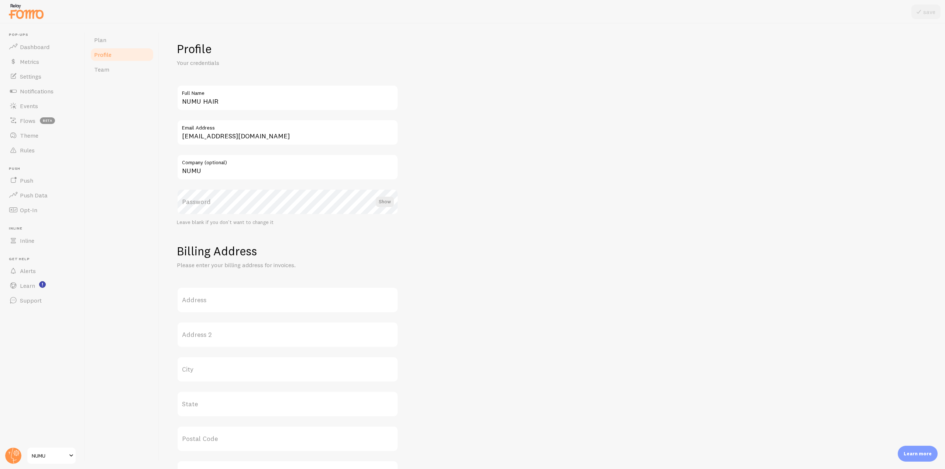  What do you see at coordinates (103, 55) in the screenshot?
I see `span: Profile` at bounding box center [103, 55].